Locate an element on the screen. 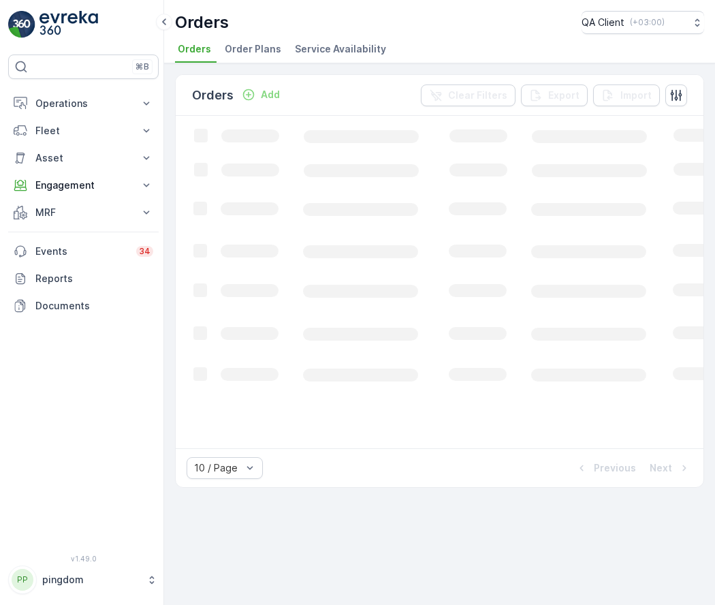 The image size is (715, 605). p: pingdom is located at coordinates (91, 579).